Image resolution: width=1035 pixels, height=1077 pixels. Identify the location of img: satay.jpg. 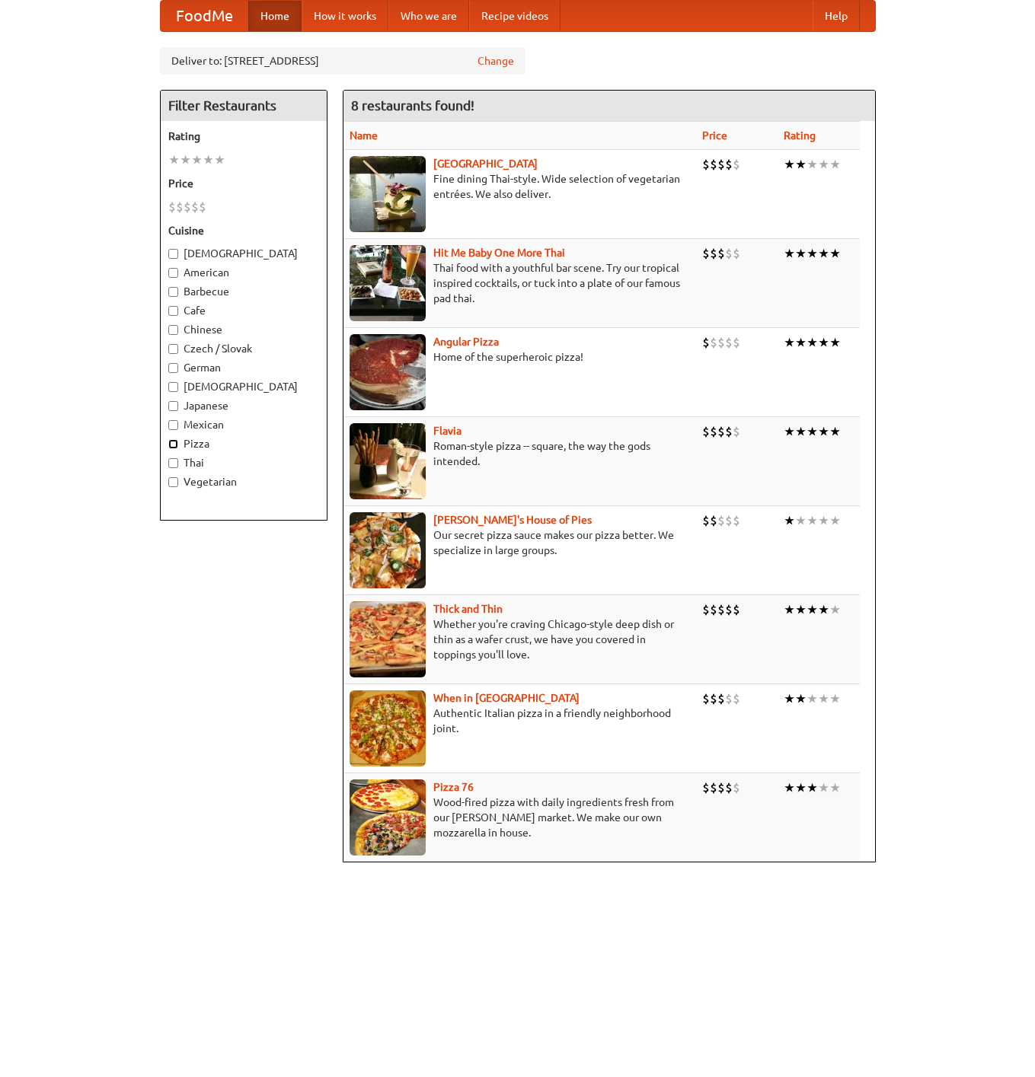
(387, 194).